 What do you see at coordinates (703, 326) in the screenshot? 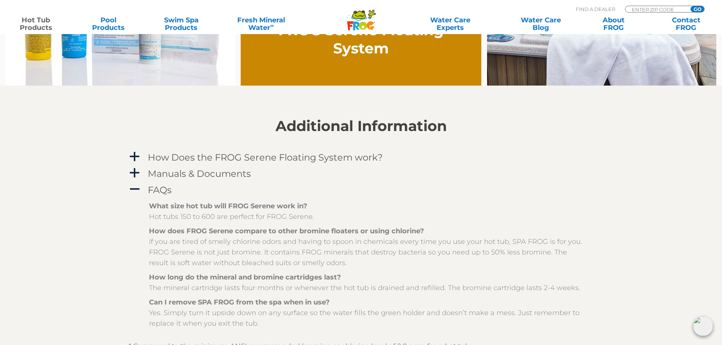
I see `img: openIcon` at bounding box center [703, 326].